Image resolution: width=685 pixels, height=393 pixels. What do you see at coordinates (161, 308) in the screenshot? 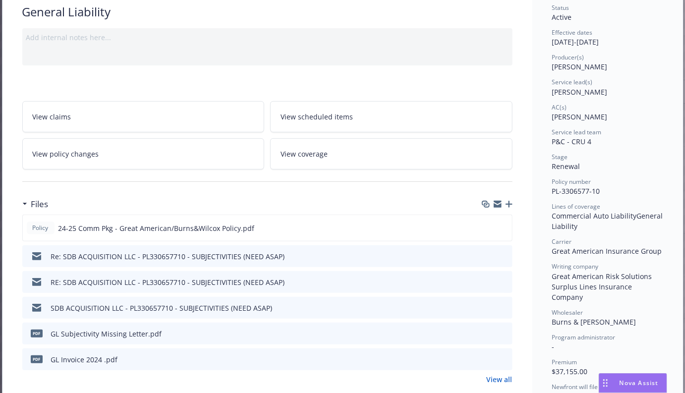
I see `div: SDB ACQUISITION LLC - PL330657710 - SUBJECTIVITIES (NEED ASAP)` at bounding box center [161, 308].